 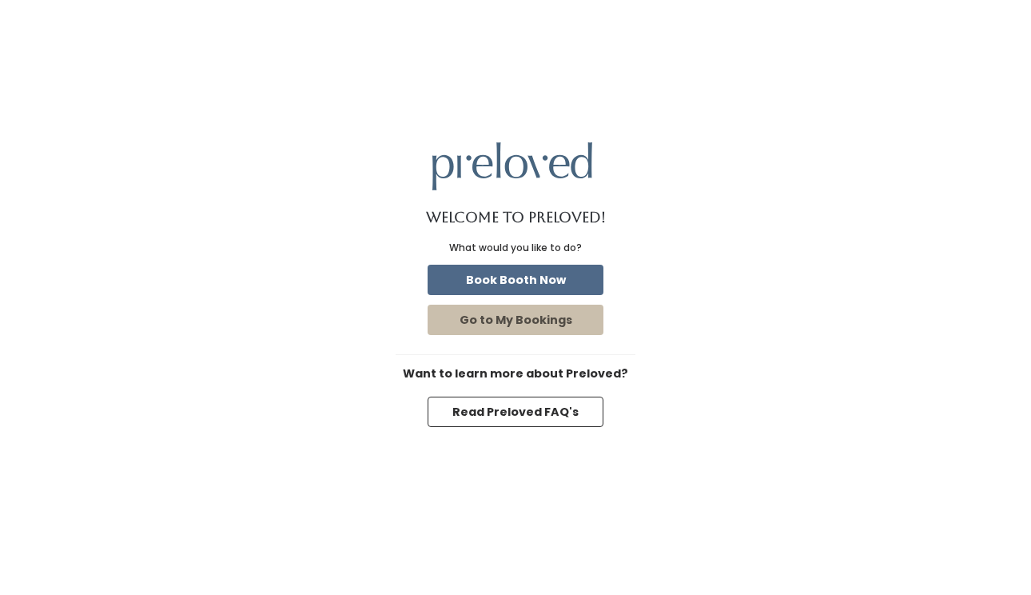 What do you see at coordinates (516, 280) in the screenshot?
I see `button: Book Booth Now` at bounding box center [516, 280].